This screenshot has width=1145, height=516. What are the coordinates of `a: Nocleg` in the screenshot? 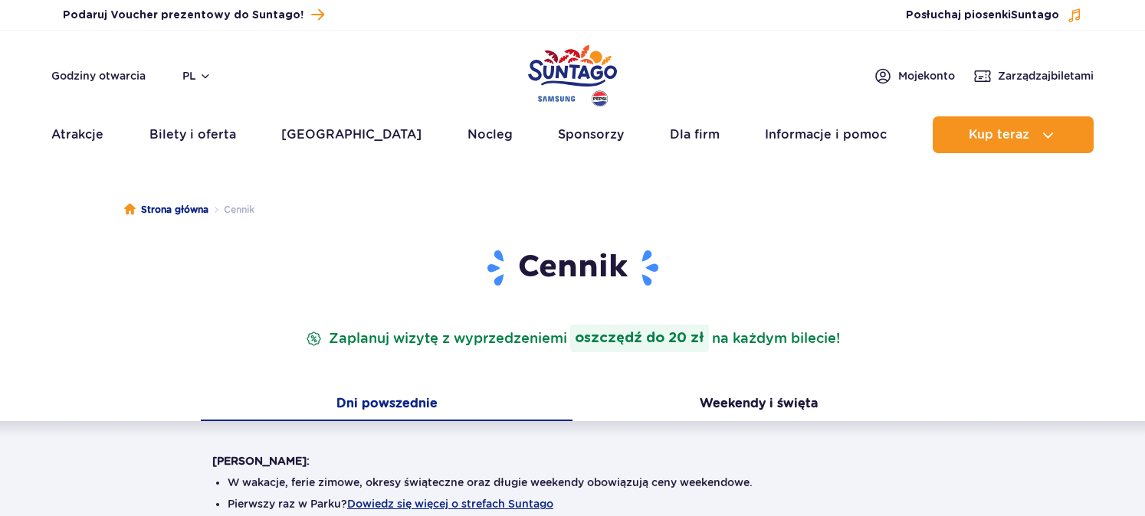 It's located at (490, 135).